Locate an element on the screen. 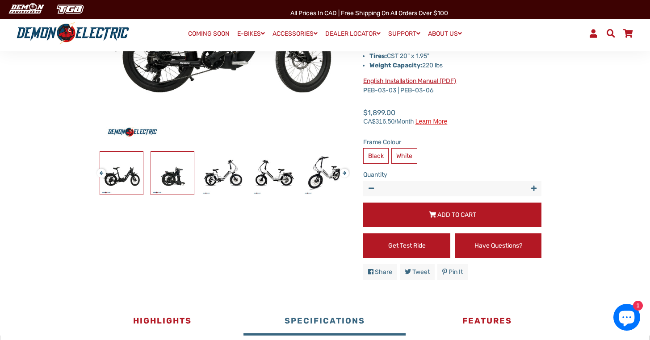 The width and height of the screenshot is (650, 340). button: Specifications is located at coordinates (324, 322).